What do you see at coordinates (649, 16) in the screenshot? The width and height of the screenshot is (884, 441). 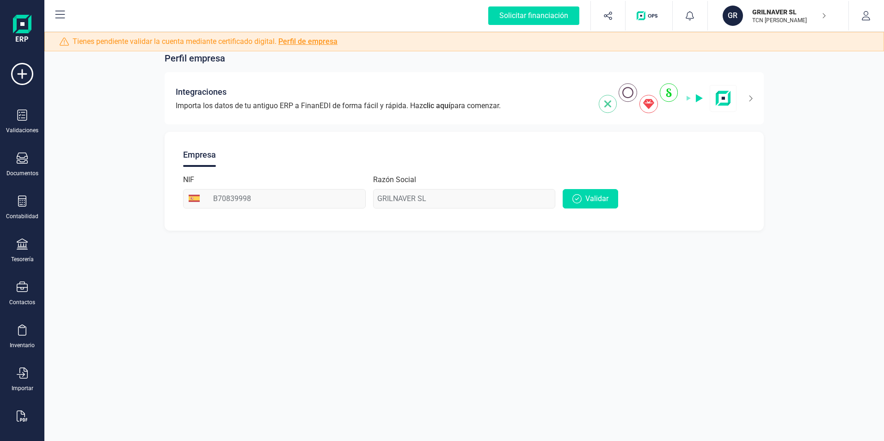 I see `button: Logo de OPS` at bounding box center [649, 16].